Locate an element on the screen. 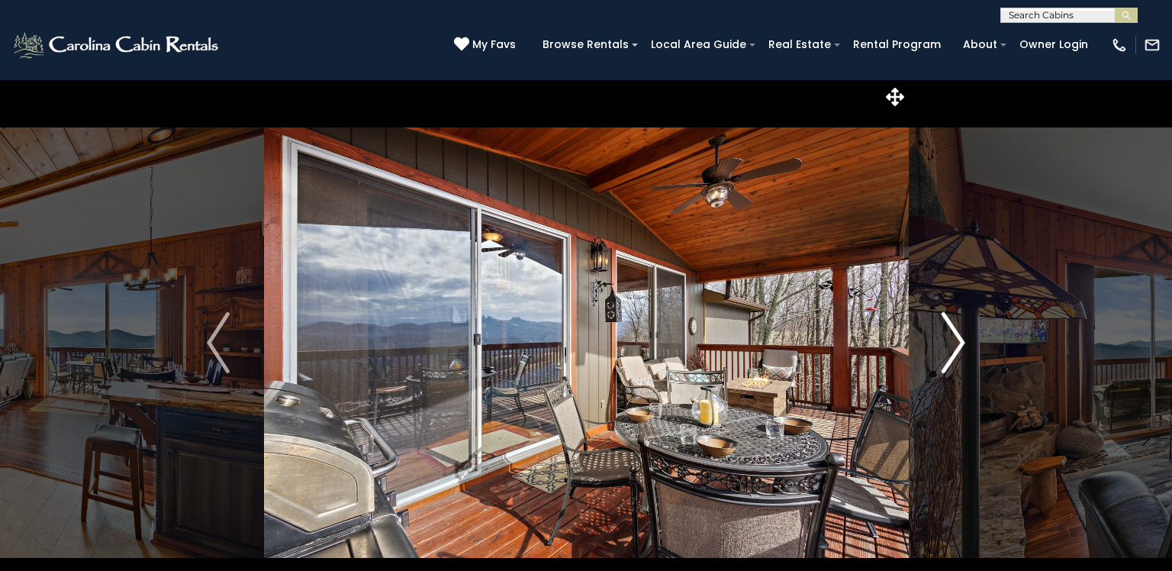 The height and width of the screenshot is (571, 1172). a: About is located at coordinates (980, 44).